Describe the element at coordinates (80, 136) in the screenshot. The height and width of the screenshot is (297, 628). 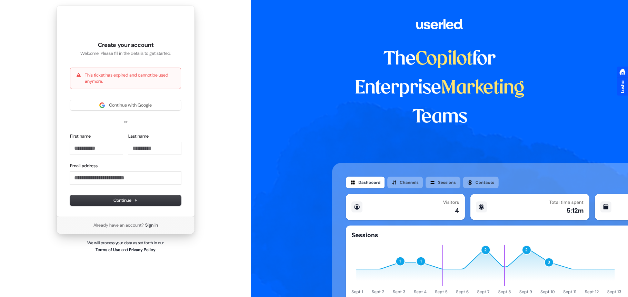
I see `label: First name` at that location.